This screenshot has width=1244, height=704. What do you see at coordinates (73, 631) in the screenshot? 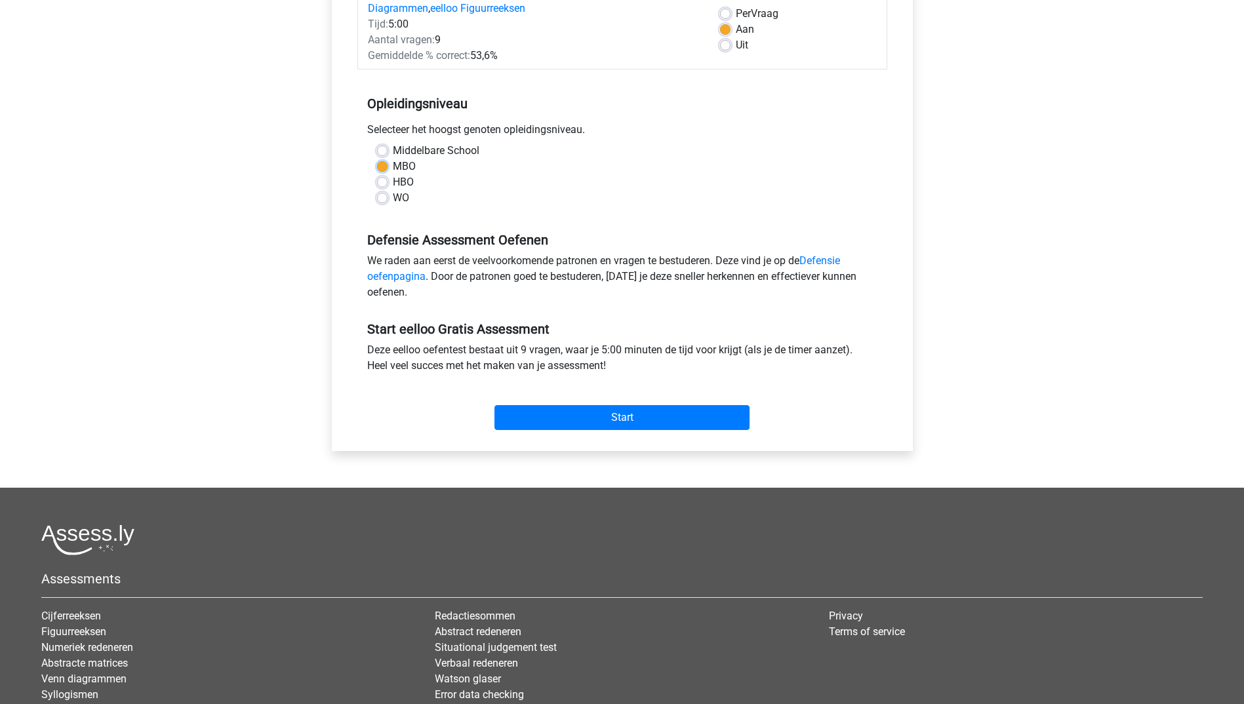
I see `a: Figuurreeksen` at bounding box center [73, 631].